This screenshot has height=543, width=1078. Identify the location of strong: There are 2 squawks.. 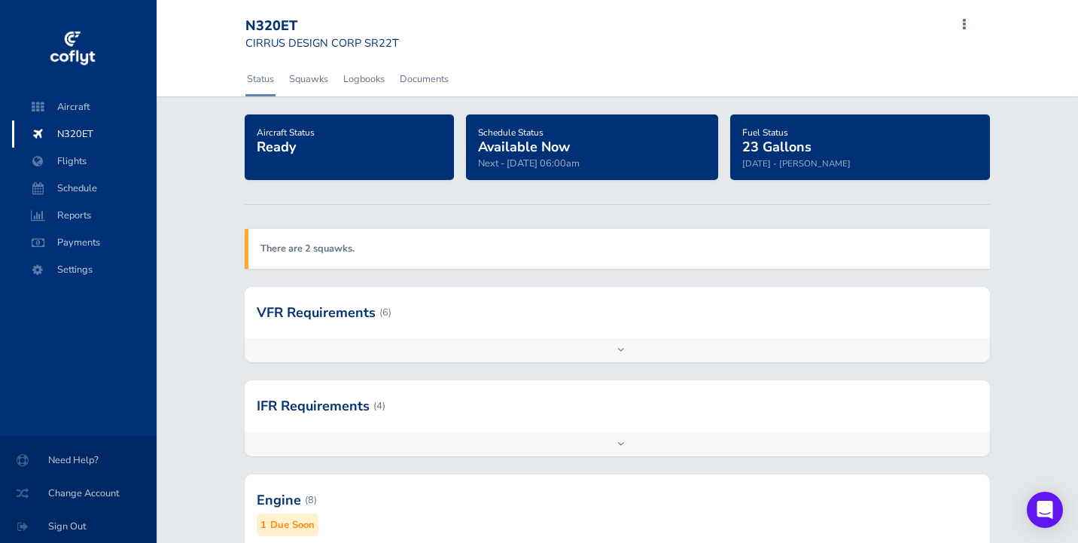
(307, 248).